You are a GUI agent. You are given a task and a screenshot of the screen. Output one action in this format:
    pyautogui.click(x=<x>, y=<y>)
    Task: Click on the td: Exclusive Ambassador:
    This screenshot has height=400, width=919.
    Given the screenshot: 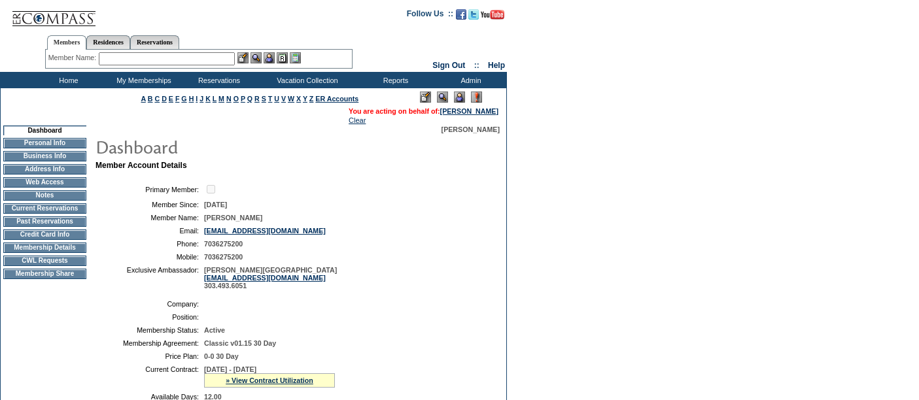 What is the action you would take?
    pyautogui.click(x=150, y=278)
    